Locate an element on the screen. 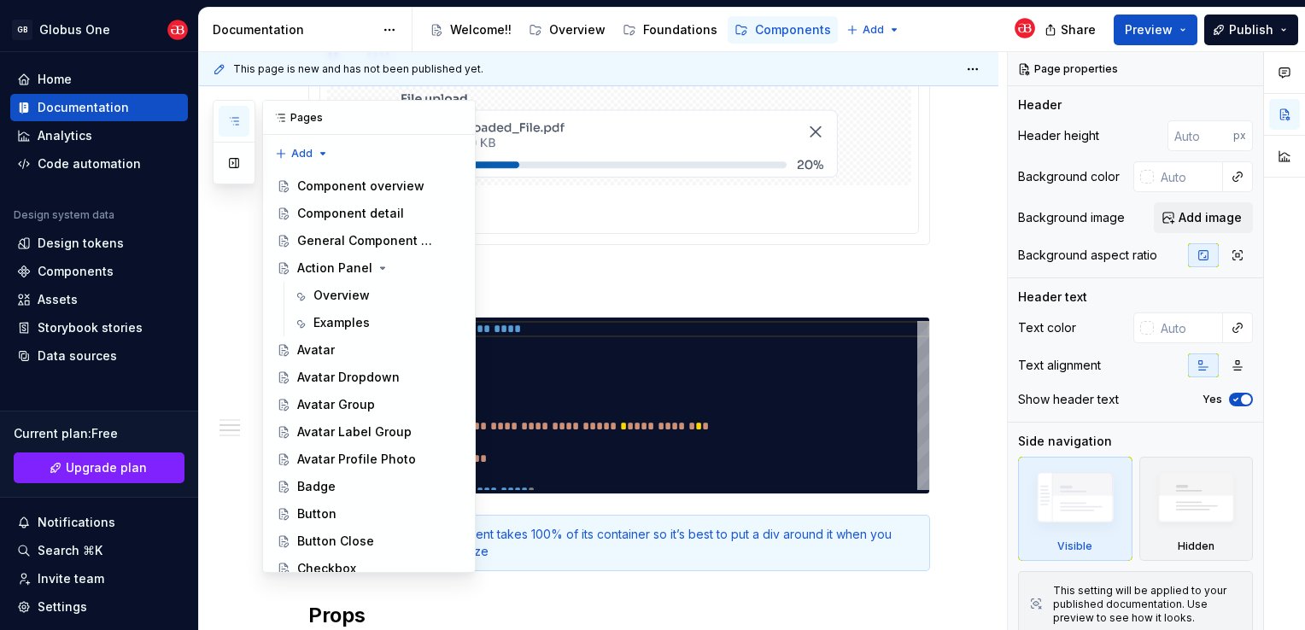 This screenshot has width=1305, height=630. div: Avatar Label Group is located at coordinates (355, 432).